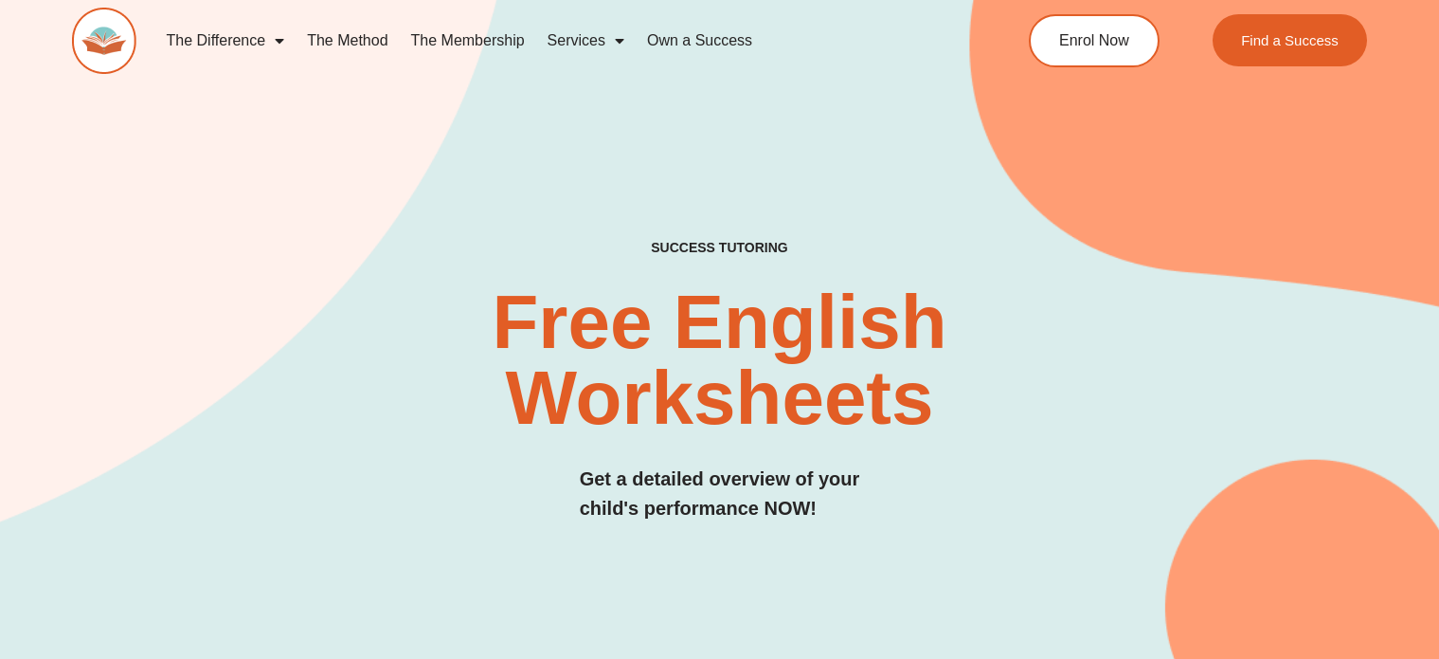 This screenshot has height=659, width=1439. What do you see at coordinates (719, 360) in the screenshot?
I see `h2: Free English Worksheets​` at bounding box center [719, 360].